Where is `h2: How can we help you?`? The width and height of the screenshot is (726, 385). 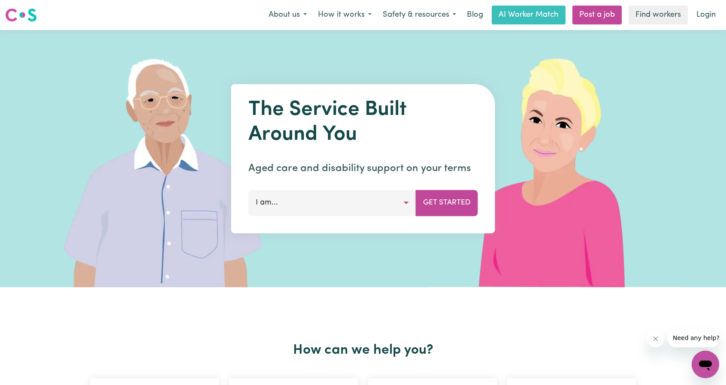
h2: How can we help you? is located at coordinates (363, 351).